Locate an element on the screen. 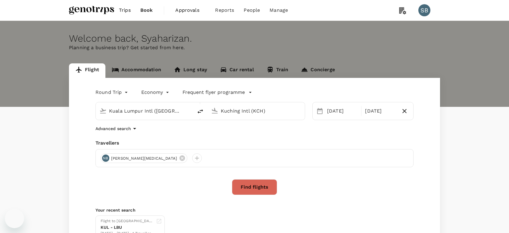  span: Reports is located at coordinates (225, 10).